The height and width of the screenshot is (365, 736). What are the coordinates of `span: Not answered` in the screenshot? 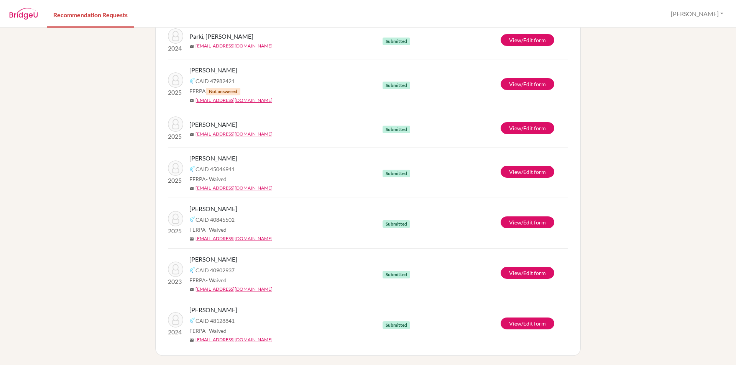 It's located at (223, 92).